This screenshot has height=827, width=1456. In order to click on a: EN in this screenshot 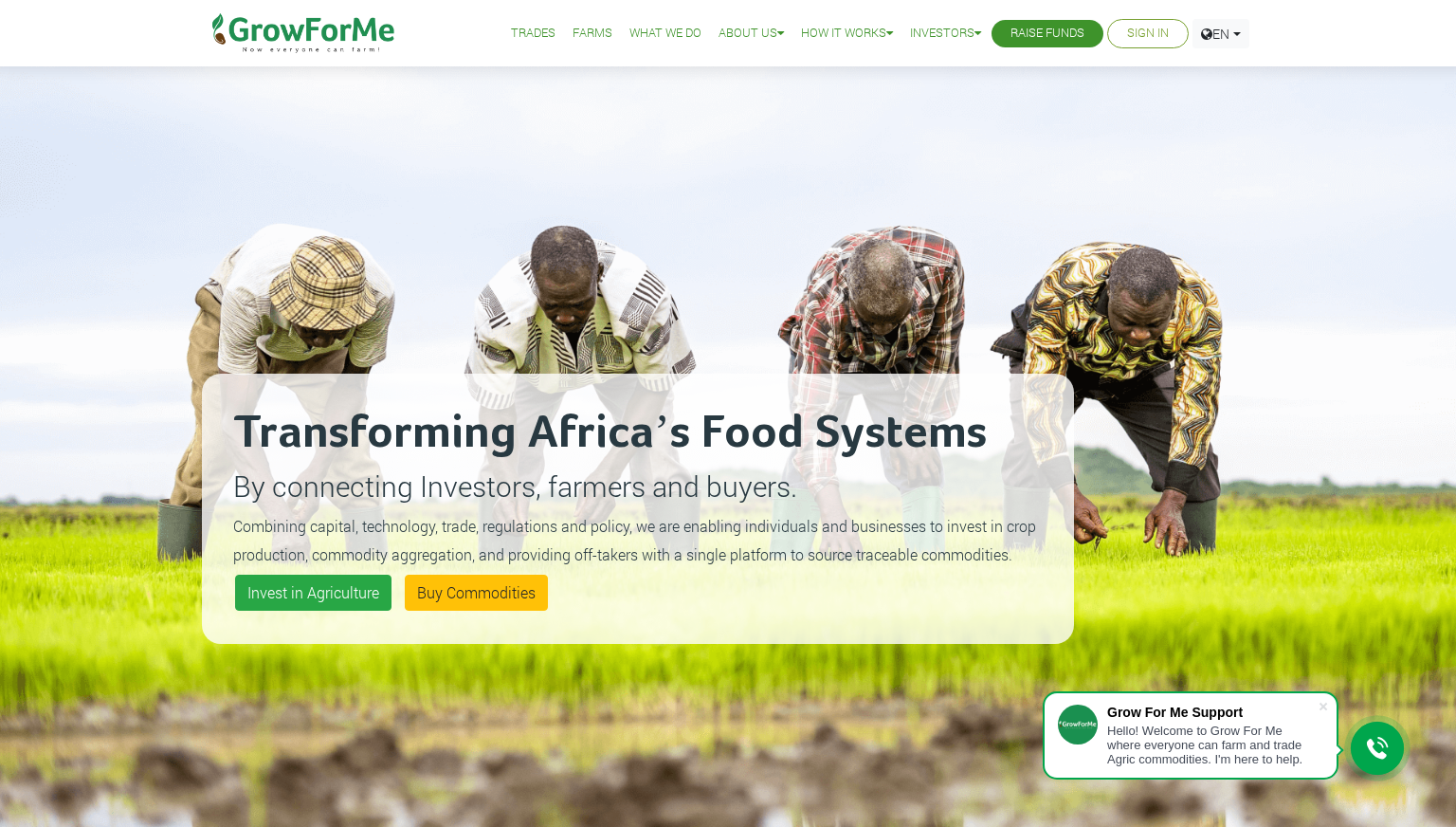, I will do `click(1221, 33)`.